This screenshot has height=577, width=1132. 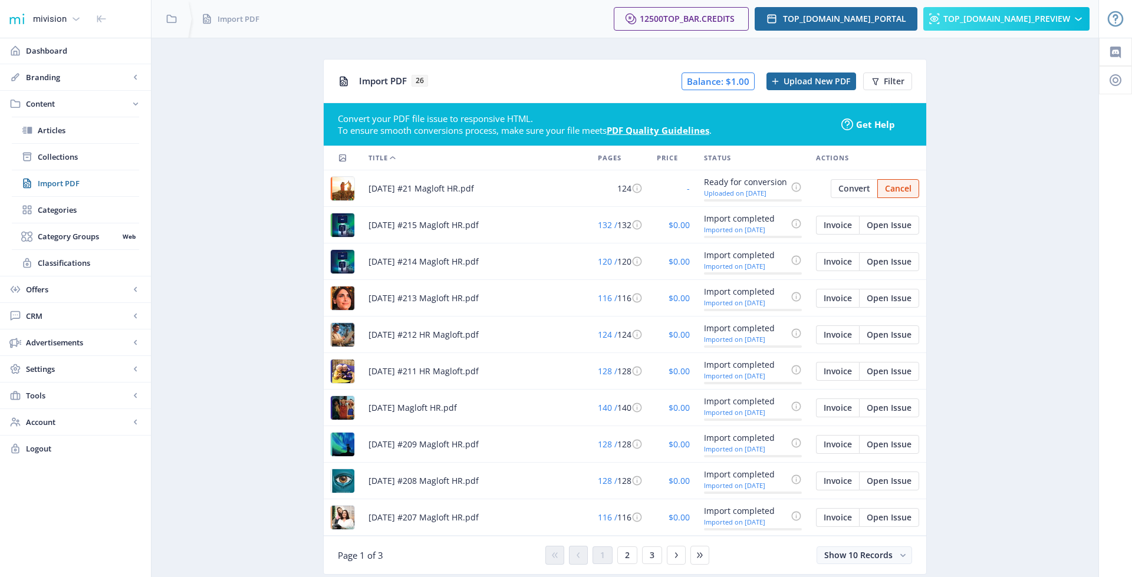 I want to click on button: 12500TOP_BAR.CREDITS, so click(x=681, y=19).